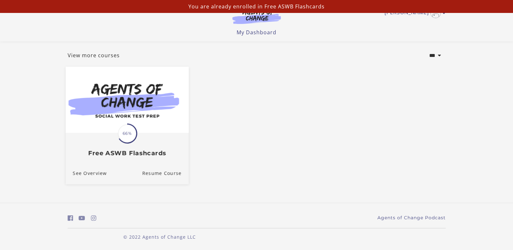  What do you see at coordinates (94, 55) in the screenshot?
I see `a: View more courses` at bounding box center [94, 55].